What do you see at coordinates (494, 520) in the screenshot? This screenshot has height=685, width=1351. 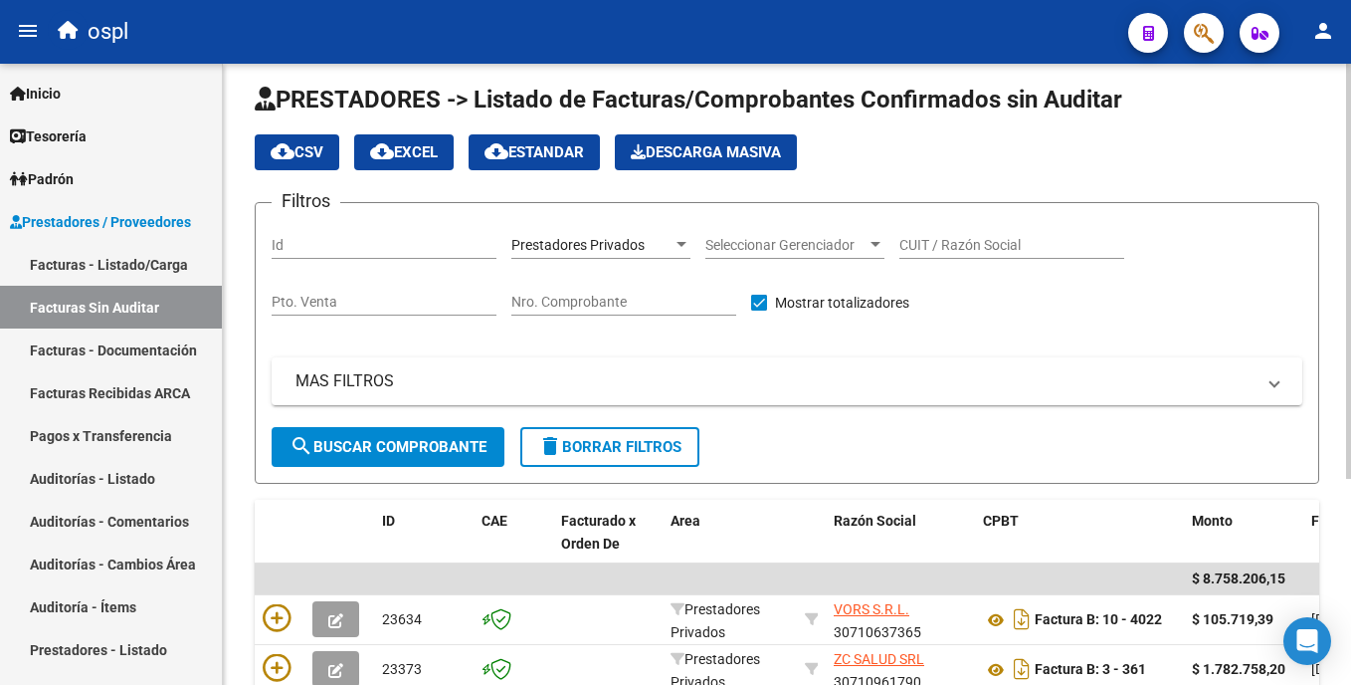 I see `span: CAE` at bounding box center [494, 520].